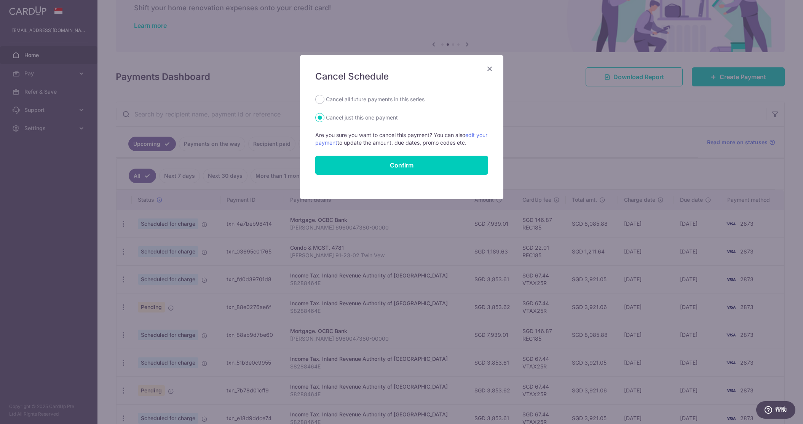  I want to click on button: Close, so click(489, 69).